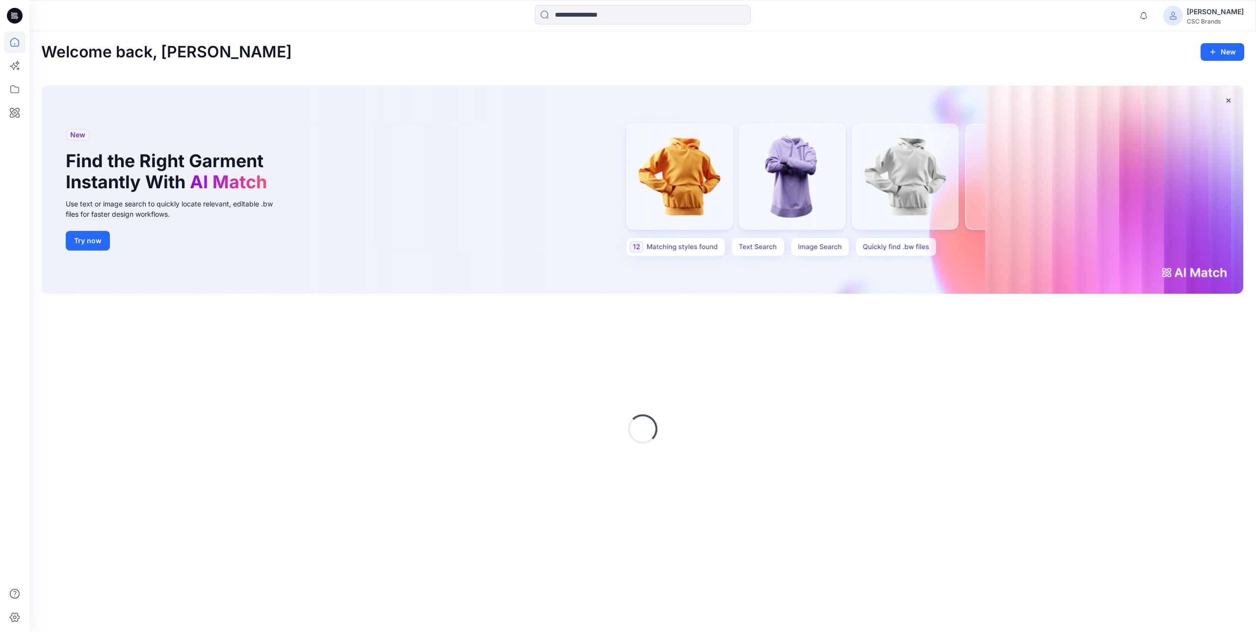 The image size is (1256, 632). I want to click on button: New, so click(1222, 52).